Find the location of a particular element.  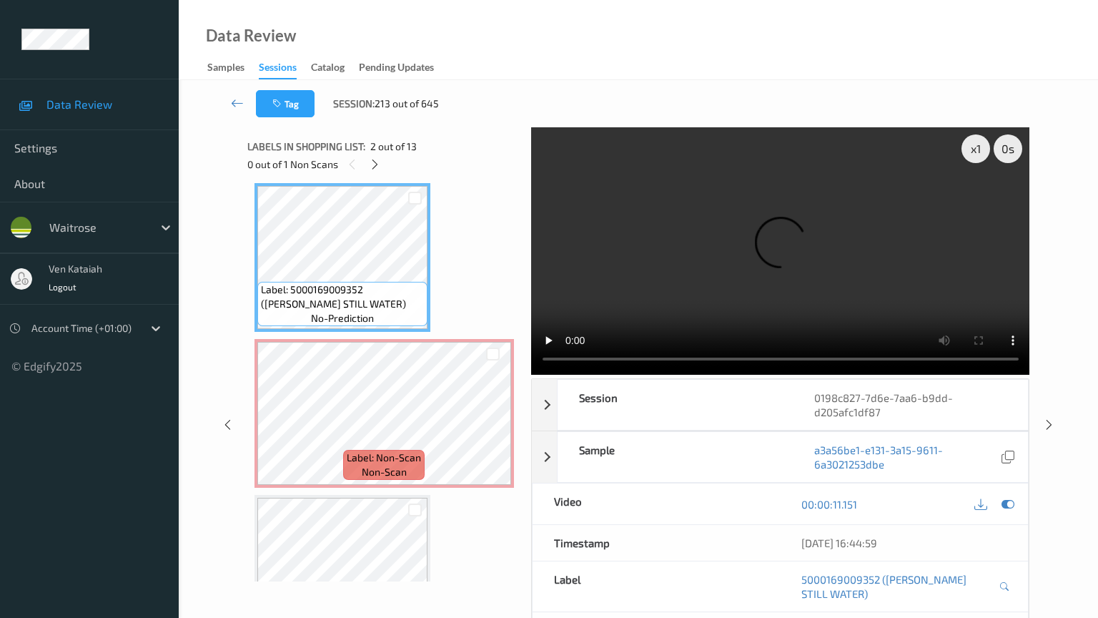

button: Tag is located at coordinates (285, 104).